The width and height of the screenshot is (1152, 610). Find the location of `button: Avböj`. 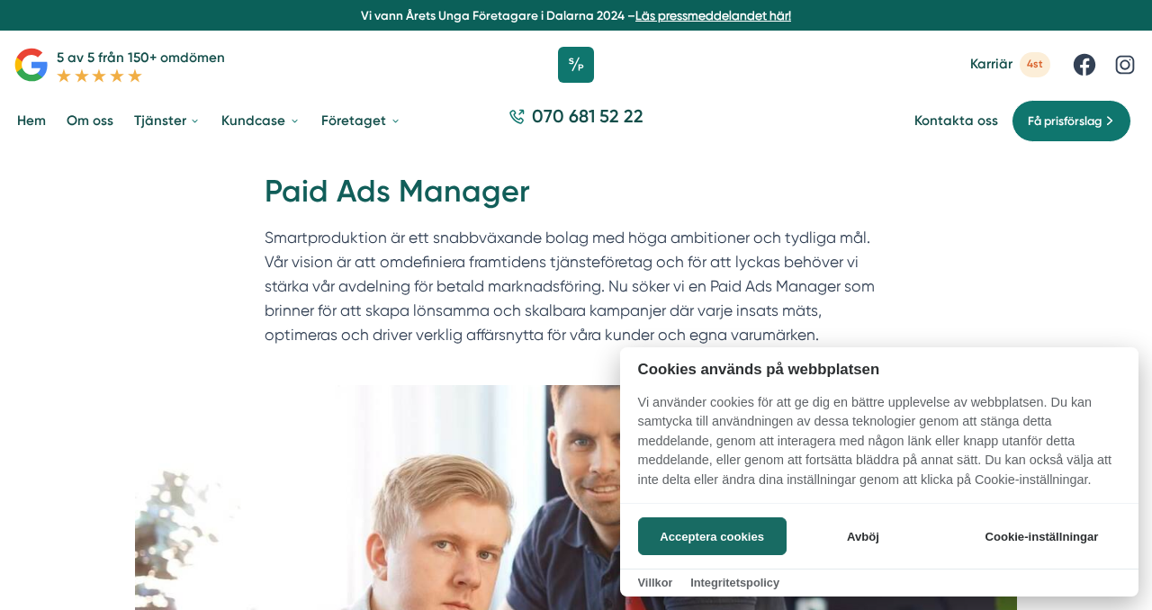

button: Avböj is located at coordinates (862, 536).